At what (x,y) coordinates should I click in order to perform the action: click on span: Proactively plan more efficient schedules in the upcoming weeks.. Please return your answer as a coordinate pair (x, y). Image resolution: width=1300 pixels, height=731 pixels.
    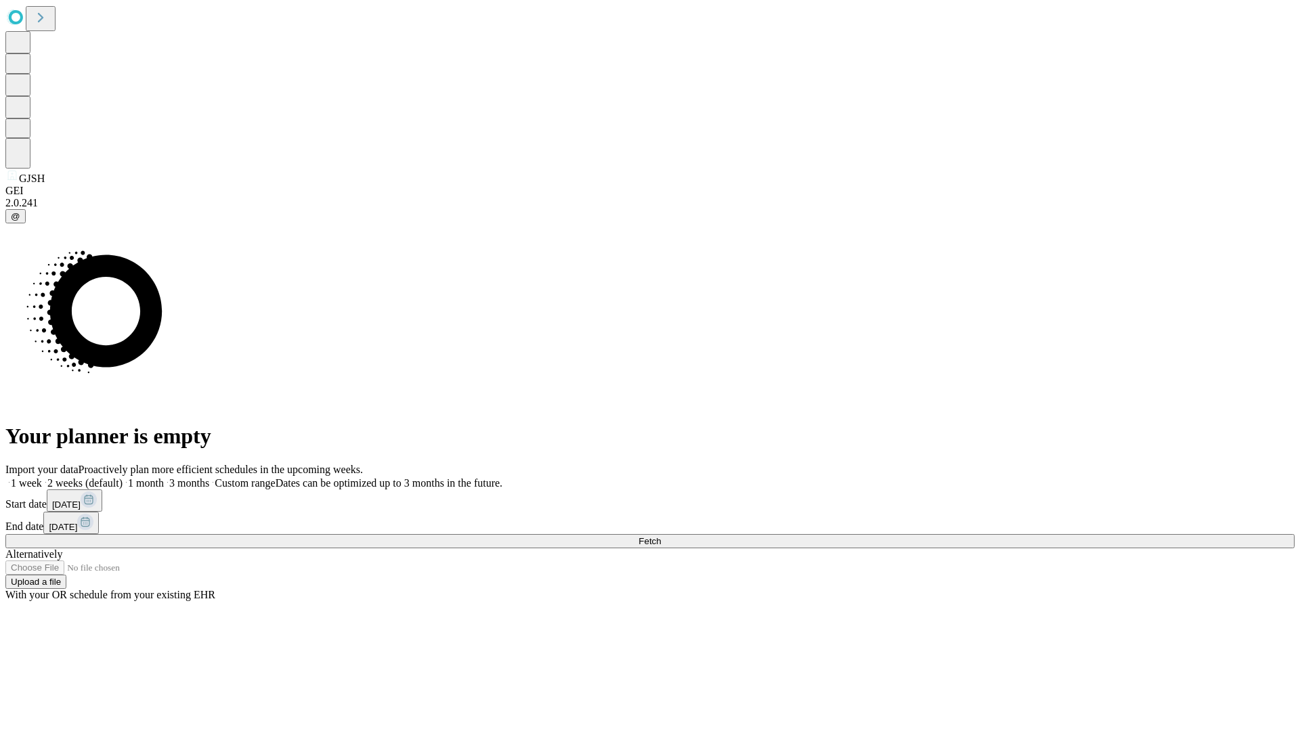
    Looking at the image, I should click on (221, 469).